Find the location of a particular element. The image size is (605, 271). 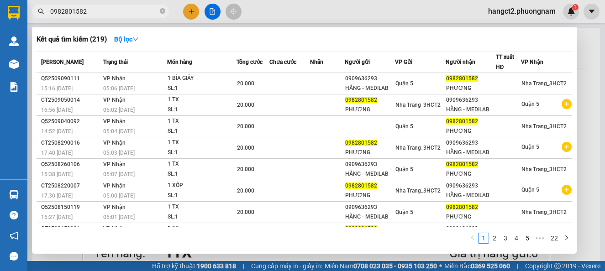

h3: Kết quả tìm kiếm ( 219 ) is located at coordinates (72, 39).